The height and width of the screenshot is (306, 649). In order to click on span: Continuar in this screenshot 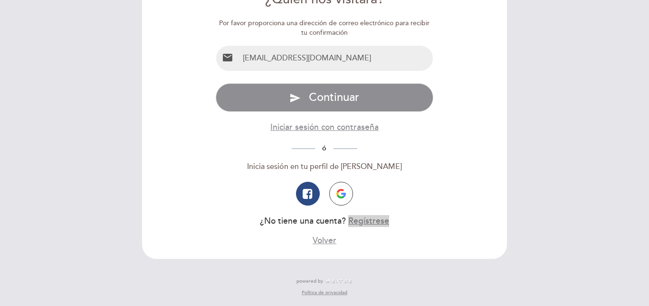, I will do `click(334, 97)`.